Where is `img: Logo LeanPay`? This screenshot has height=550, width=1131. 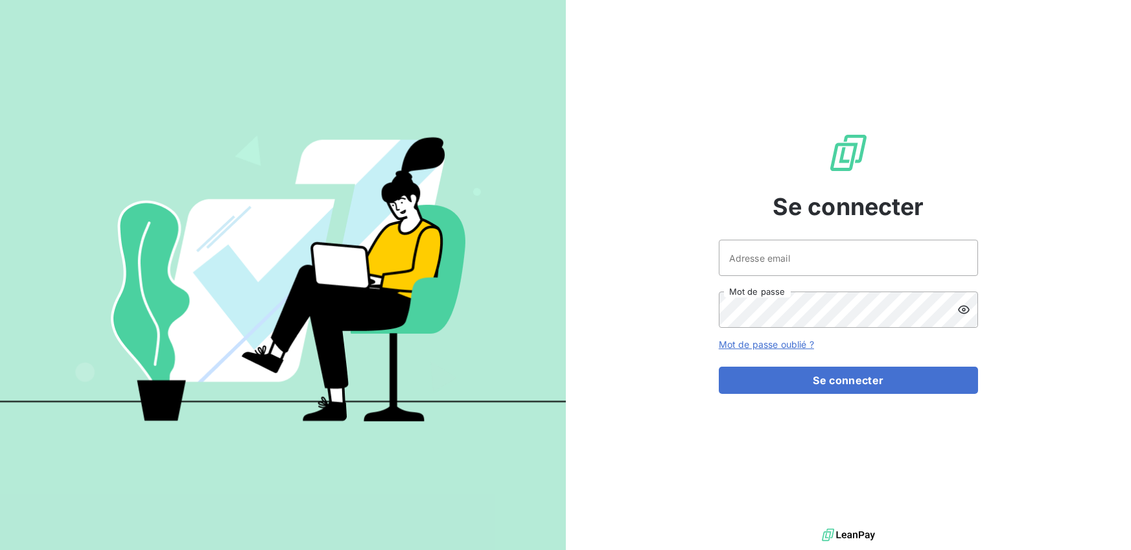
img: Logo LeanPay is located at coordinates (849, 153).